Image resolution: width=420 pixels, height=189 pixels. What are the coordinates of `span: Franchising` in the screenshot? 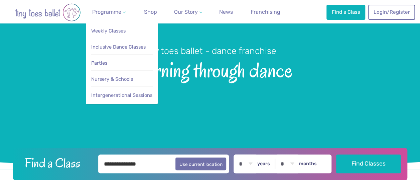 It's located at (266, 12).